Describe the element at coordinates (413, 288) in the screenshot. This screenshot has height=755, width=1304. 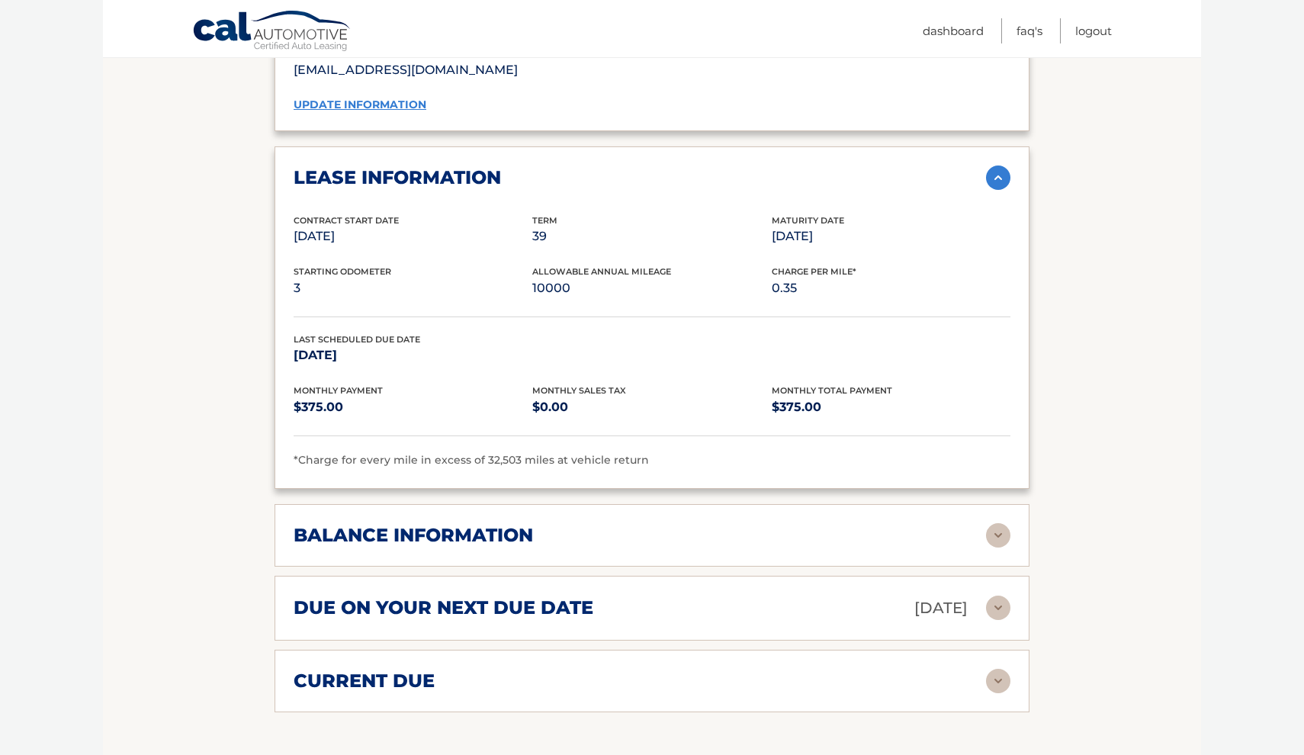
I see `p: 3` at that location.